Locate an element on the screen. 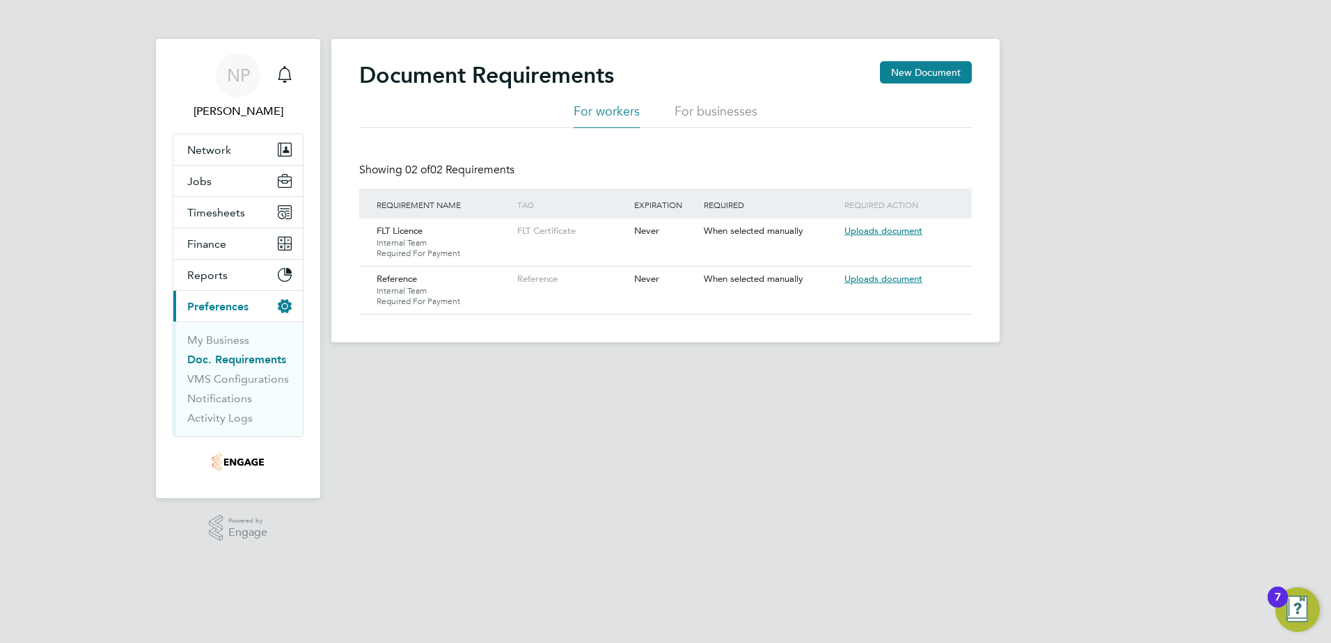 This screenshot has width=1331, height=643. button: Timesheets is located at coordinates (238, 212).